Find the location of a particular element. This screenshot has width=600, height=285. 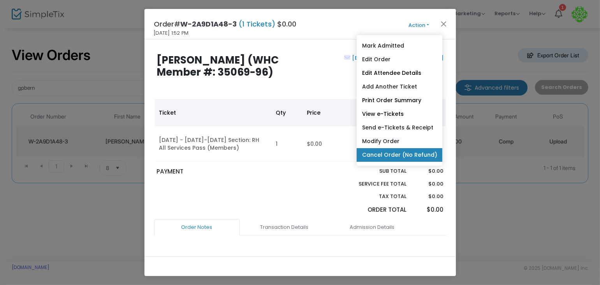

p: Service Fee Total is located at coordinates (374, 184).